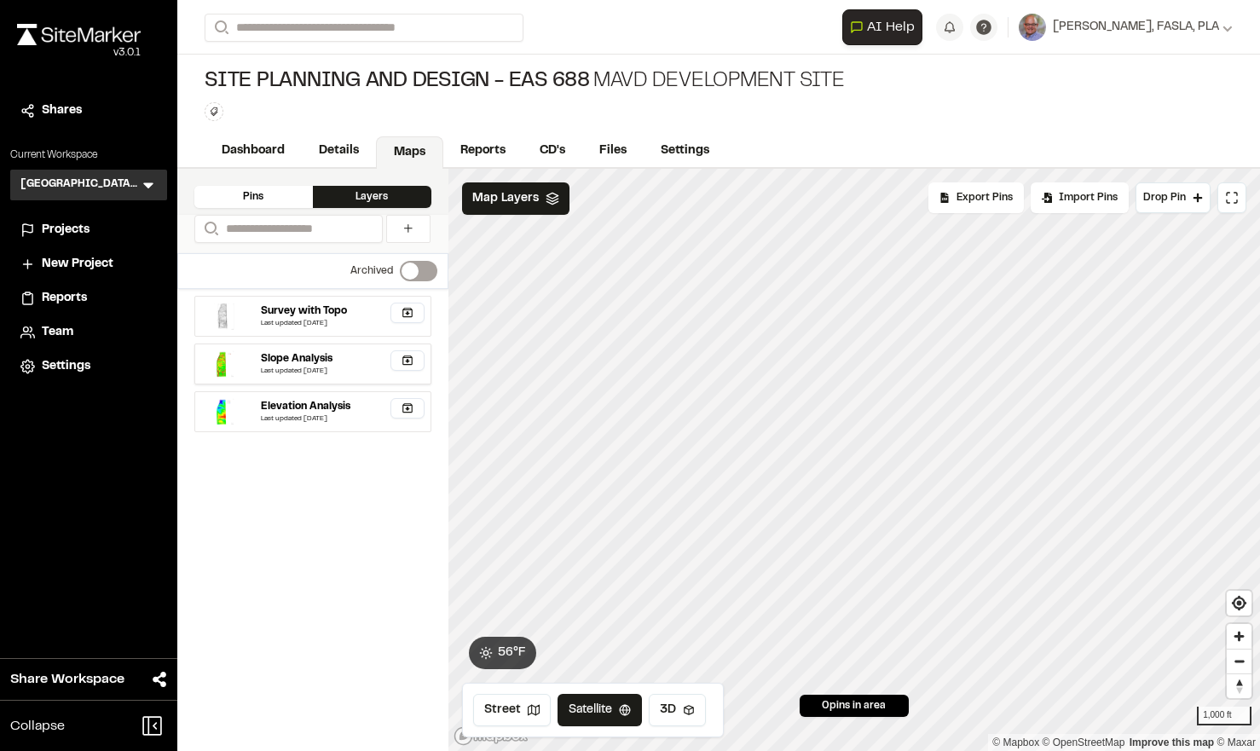 The width and height of the screenshot is (1260, 751). What do you see at coordinates (552, 151) in the screenshot?
I see `a: CD's` at bounding box center [552, 151].